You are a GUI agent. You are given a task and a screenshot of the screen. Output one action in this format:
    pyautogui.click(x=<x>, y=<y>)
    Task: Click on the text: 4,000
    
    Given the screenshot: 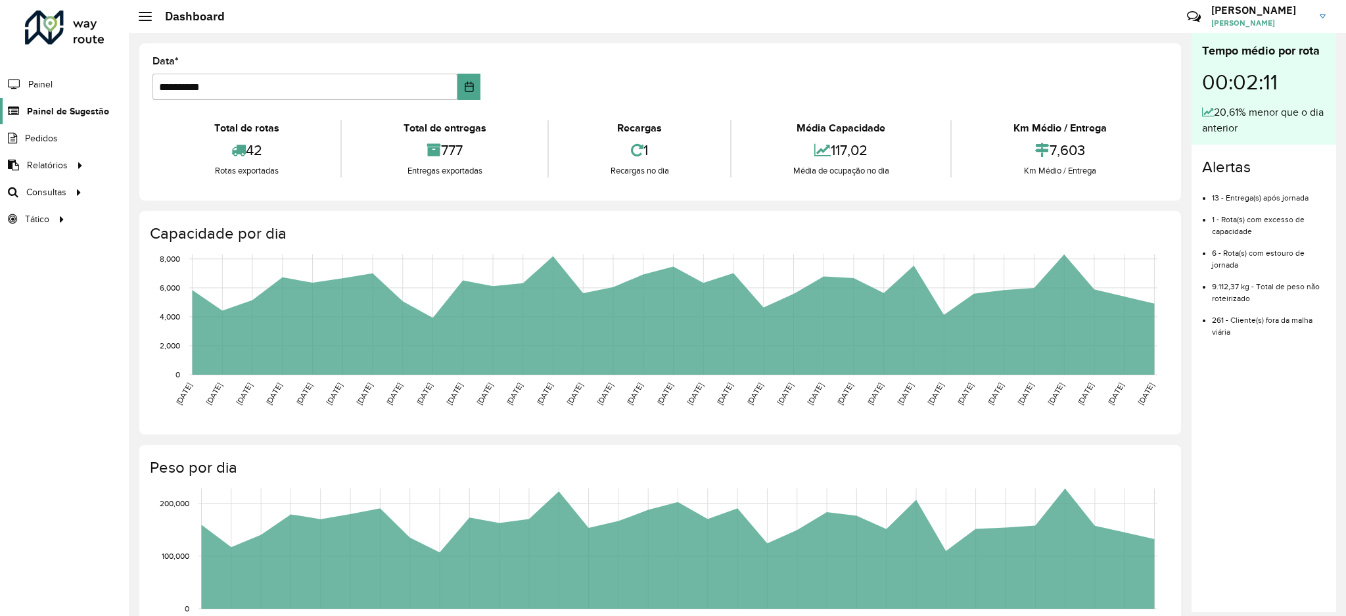 What is the action you would take?
    pyautogui.click(x=170, y=316)
    